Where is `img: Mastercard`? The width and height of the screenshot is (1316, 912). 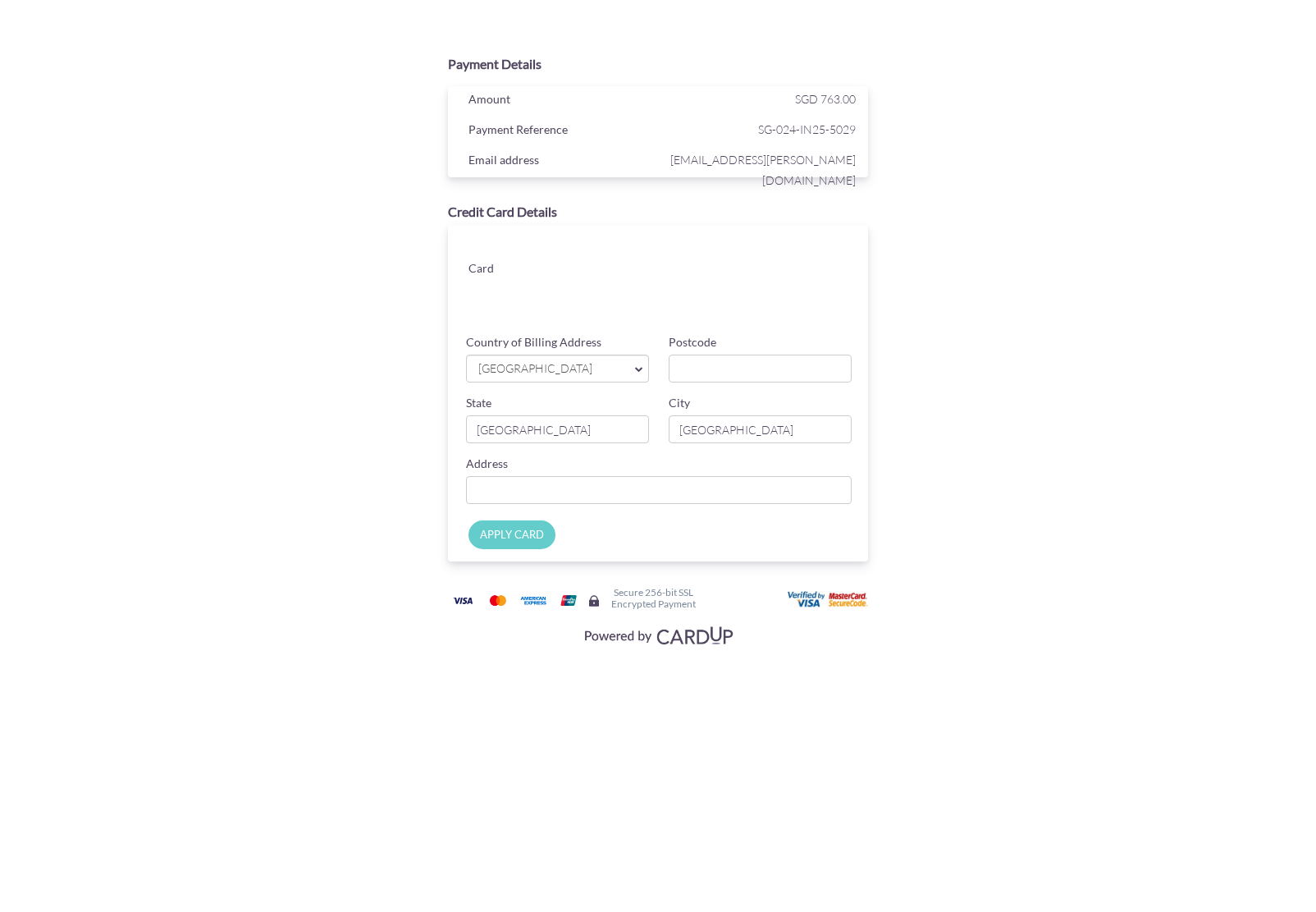 img: Mastercard is located at coordinates (498, 600).